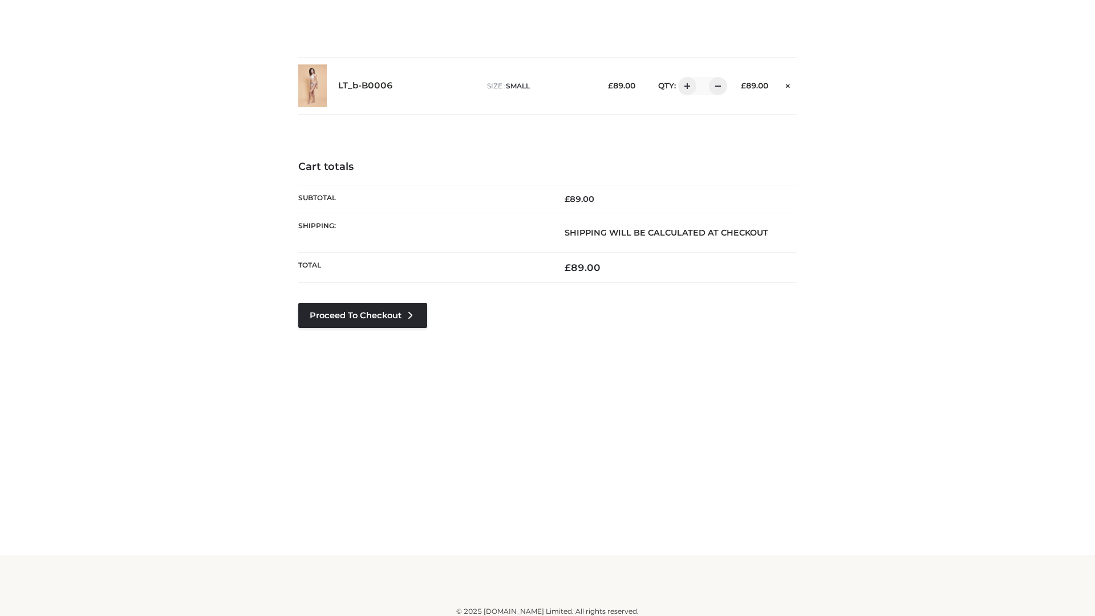 The image size is (1095, 616). I want to click on th: Subtotal, so click(422, 198).